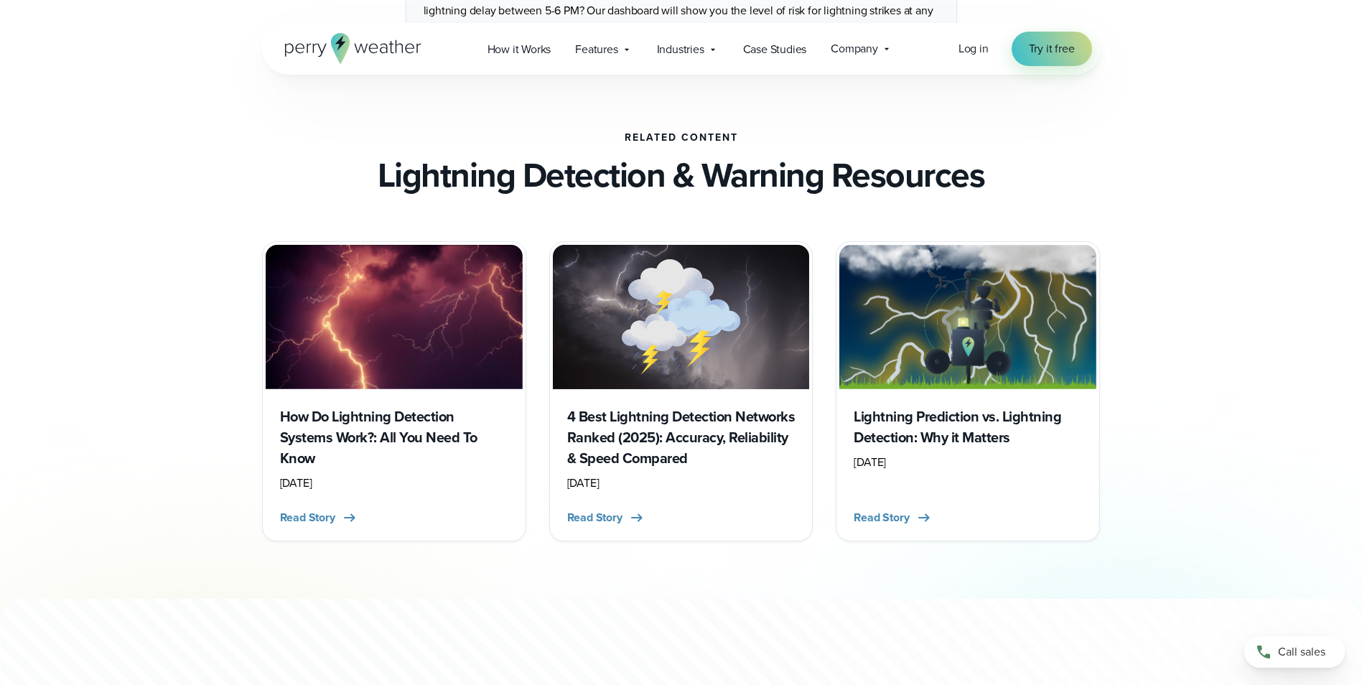 The height and width of the screenshot is (685, 1362). Describe the element at coordinates (775, 50) in the screenshot. I see `span: Case Studies` at that location.